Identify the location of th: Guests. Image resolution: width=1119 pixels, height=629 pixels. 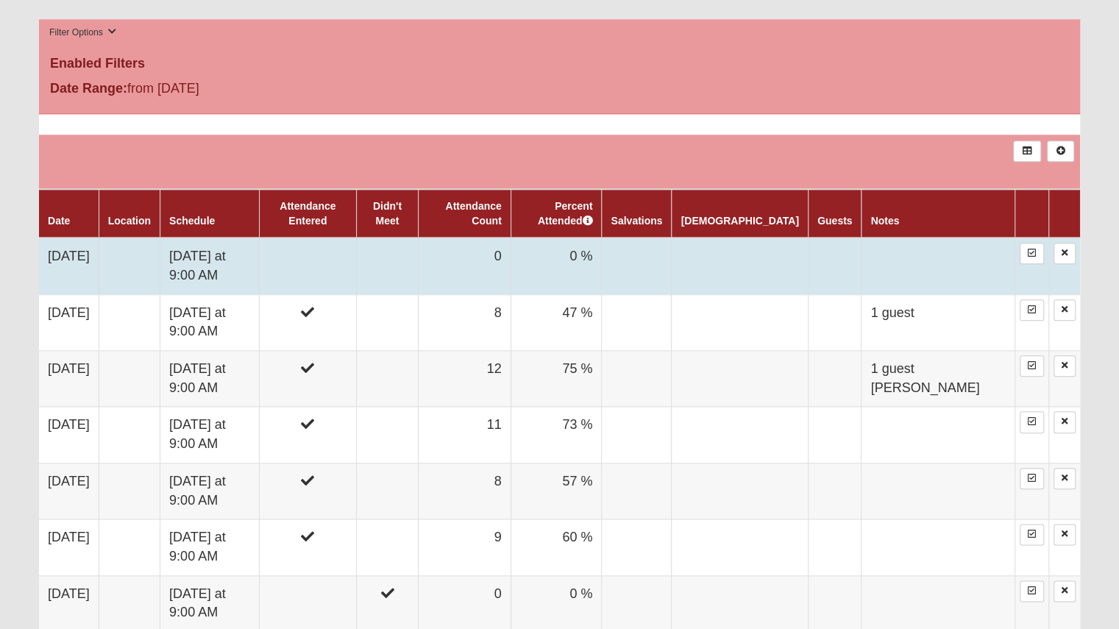
(834, 213).